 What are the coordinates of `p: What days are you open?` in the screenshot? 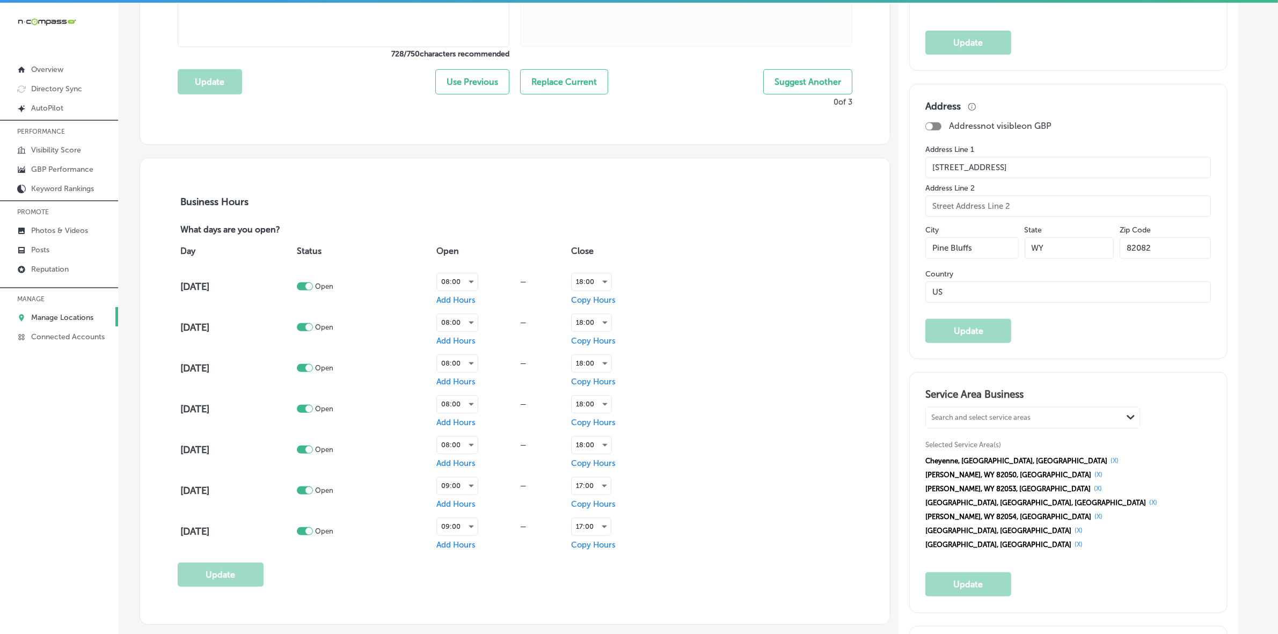 It's located at (267, 230).